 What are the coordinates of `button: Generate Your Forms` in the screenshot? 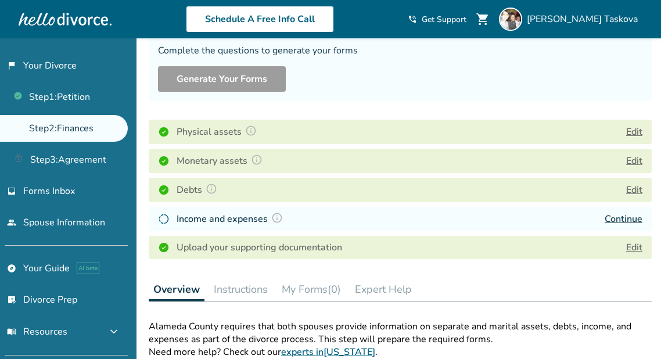 It's located at (222, 79).